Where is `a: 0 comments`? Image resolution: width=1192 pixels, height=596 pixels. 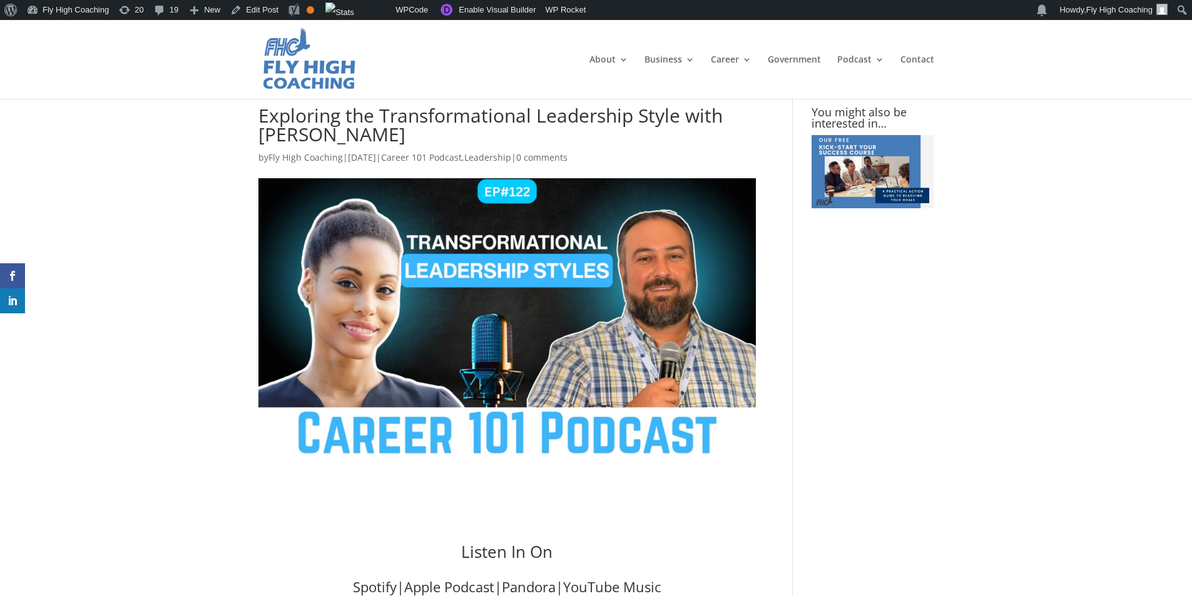
a: 0 comments is located at coordinates (542, 157).